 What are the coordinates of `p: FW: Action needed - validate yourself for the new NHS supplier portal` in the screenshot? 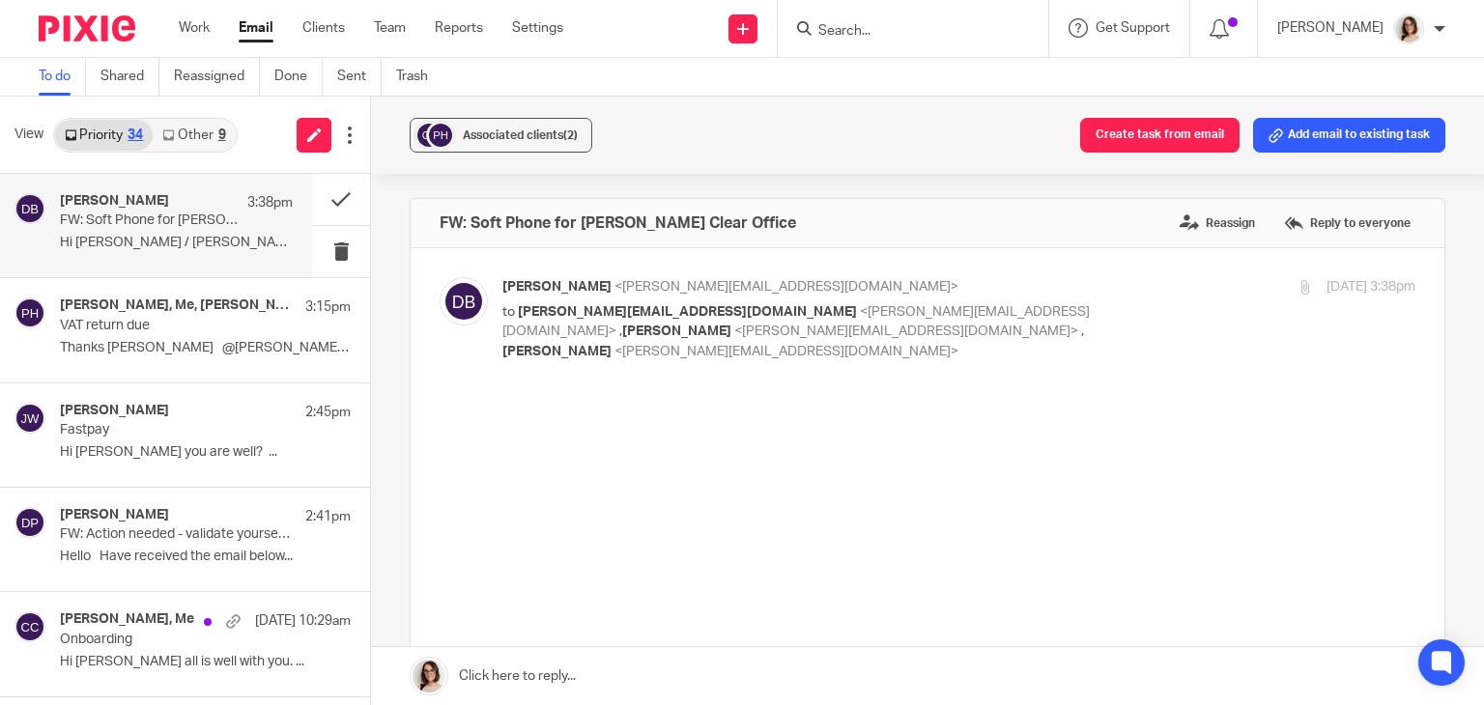 It's located at (176, 534).